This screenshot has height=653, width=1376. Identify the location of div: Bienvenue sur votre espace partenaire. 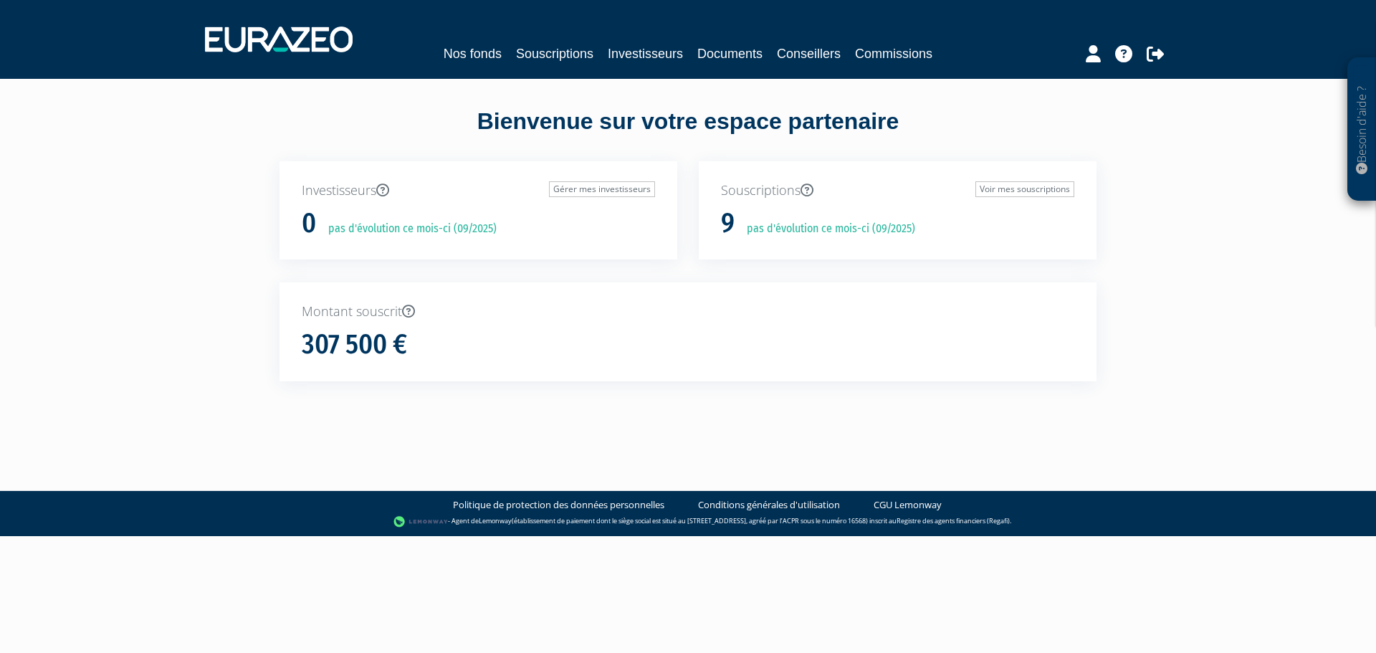
(688, 133).